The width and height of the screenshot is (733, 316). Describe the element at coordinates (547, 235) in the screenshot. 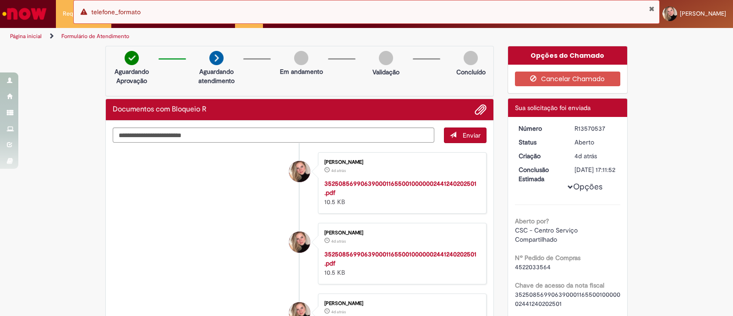

I see `span: CSC - Centro Serviço Compartilhado` at that location.